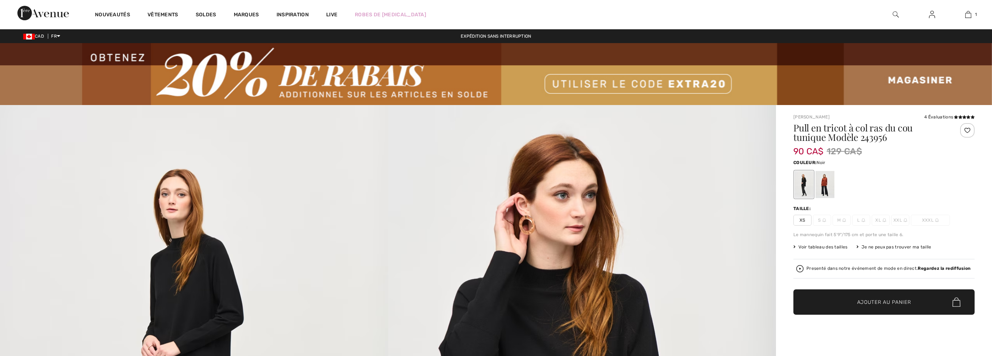 Image resolution: width=992 pixels, height=356 pixels. What do you see at coordinates (881, 220) in the screenshot?
I see `span: XL` at bounding box center [881, 220].